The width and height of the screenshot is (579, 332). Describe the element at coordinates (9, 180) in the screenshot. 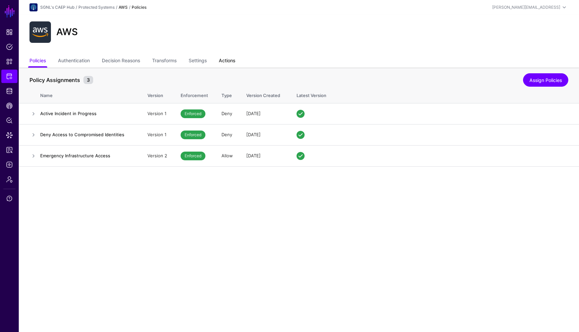

I see `span: Admin` at that location.